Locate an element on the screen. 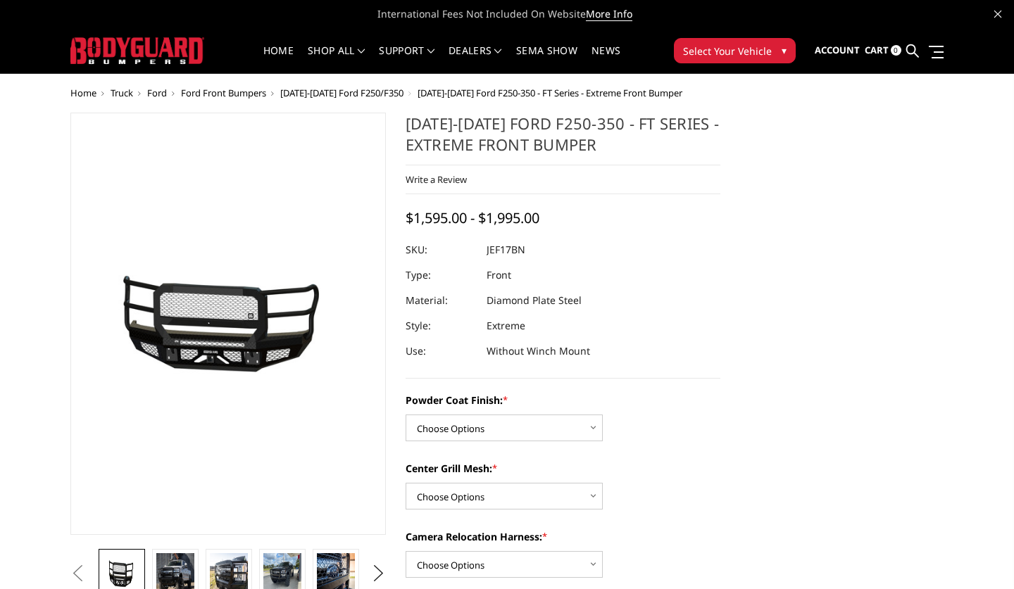 The image size is (1014, 589). span: Ford is located at coordinates (157, 93).